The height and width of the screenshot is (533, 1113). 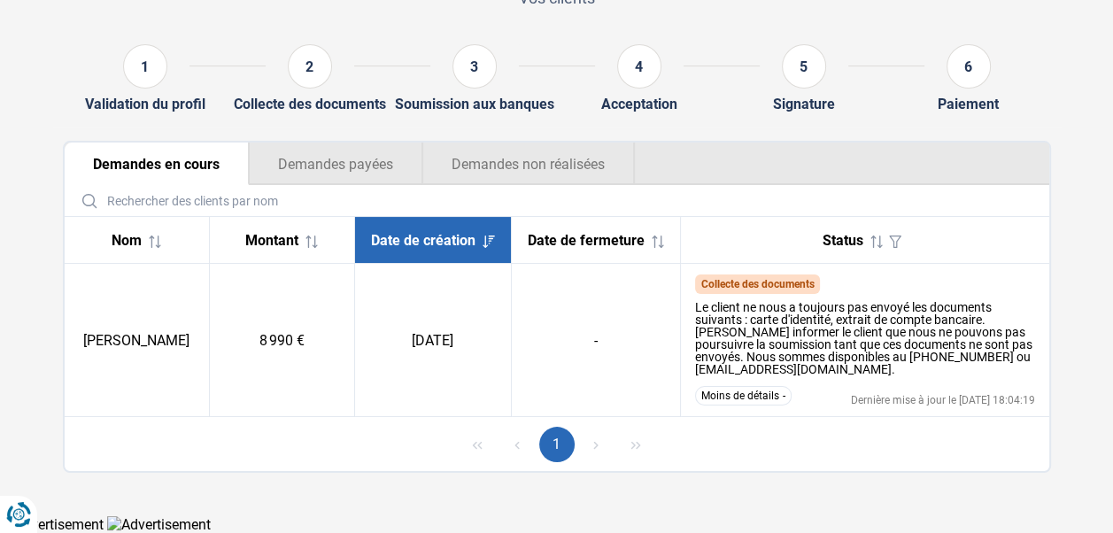 What do you see at coordinates (865, 338) in the screenshot?
I see `div: Le client ne nous a toujours pas envoyé les documents suivants : carte d'identité, extrait de com...` at bounding box center [865, 338].